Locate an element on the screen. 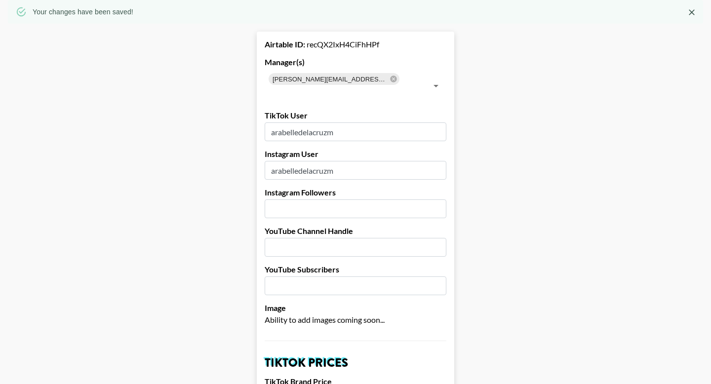 Image resolution: width=711 pixels, height=384 pixels. label: Image is located at coordinates (356, 308).